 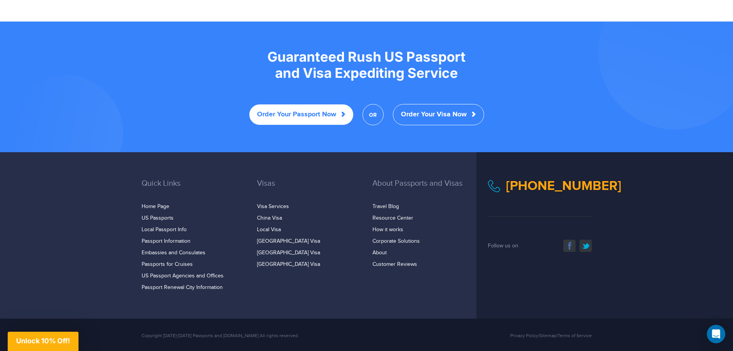 What do you see at coordinates (395, 264) in the screenshot?
I see `a: Customer Reviews` at bounding box center [395, 264].